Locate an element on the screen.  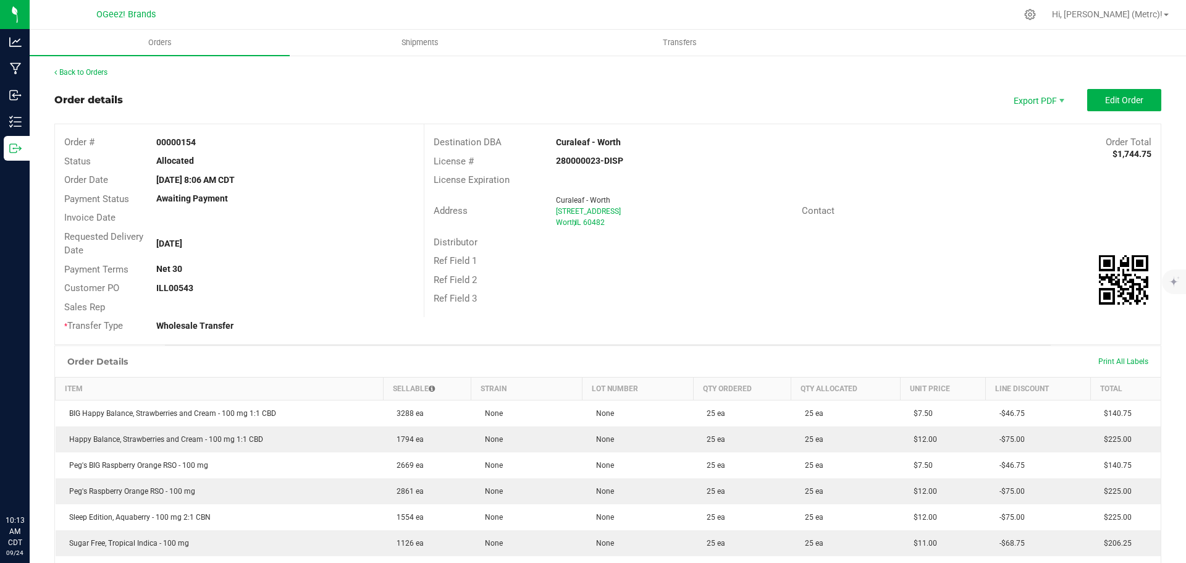
span: $11.00 is located at coordinates (922, 543).